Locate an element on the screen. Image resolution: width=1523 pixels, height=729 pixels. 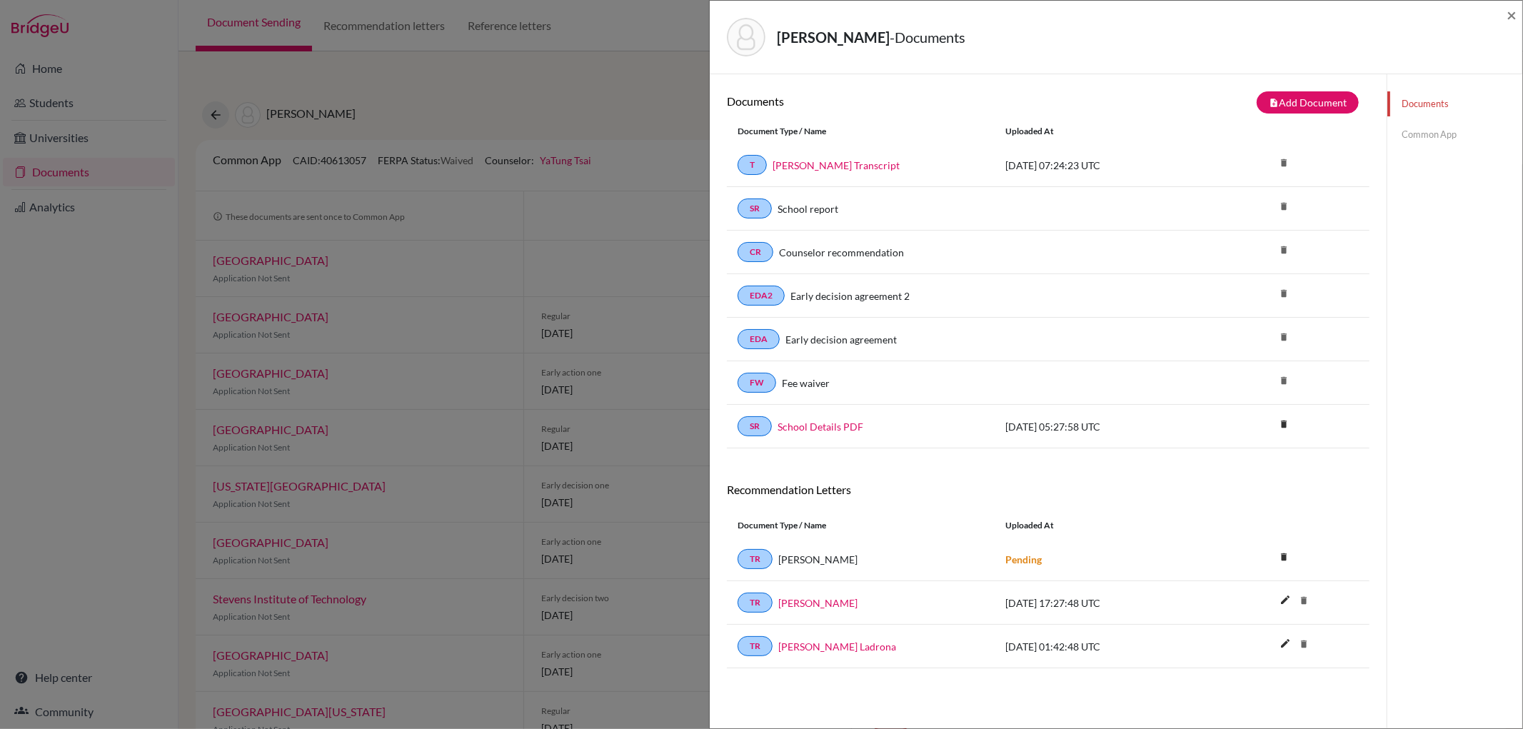
a: Early decision agreement is located at coordinates (841, 339).